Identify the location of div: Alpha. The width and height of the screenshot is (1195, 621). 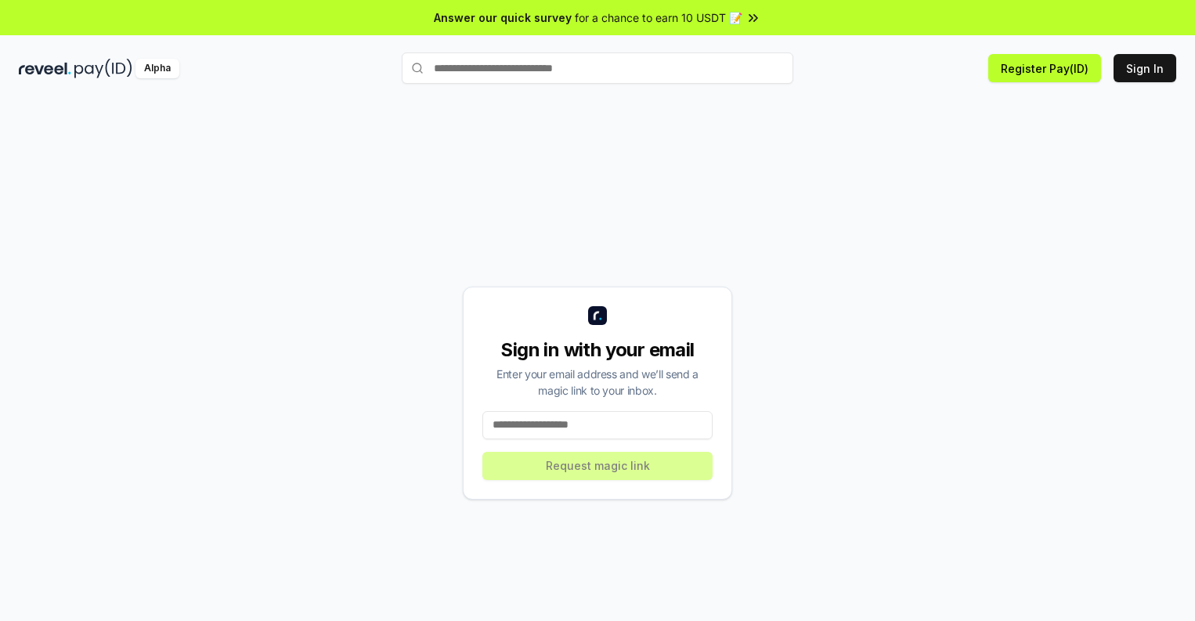
(157, 68).